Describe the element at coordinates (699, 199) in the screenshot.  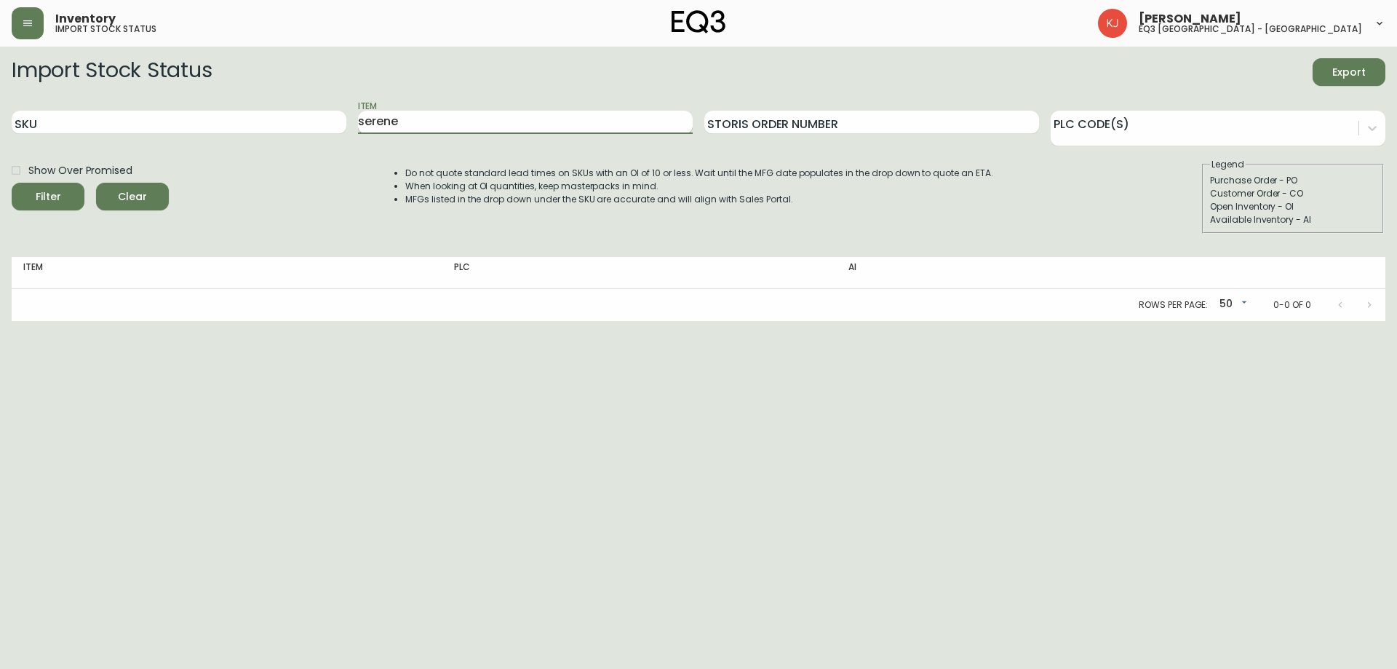
I see `li: MFGs listed in the drop down under the SKU are accurate and will align with Sales Portal.` at that location.